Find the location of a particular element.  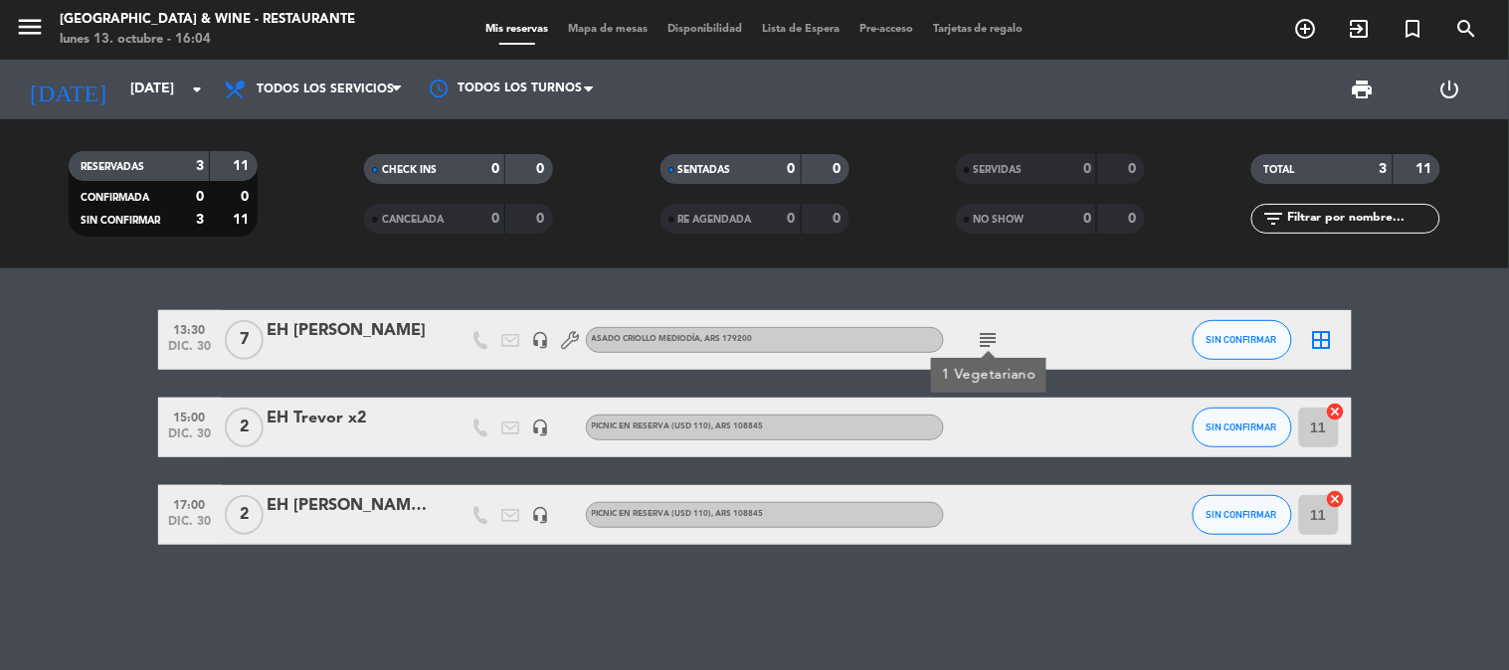

span: , ARS 179200 is located at coordinates (727, 339).